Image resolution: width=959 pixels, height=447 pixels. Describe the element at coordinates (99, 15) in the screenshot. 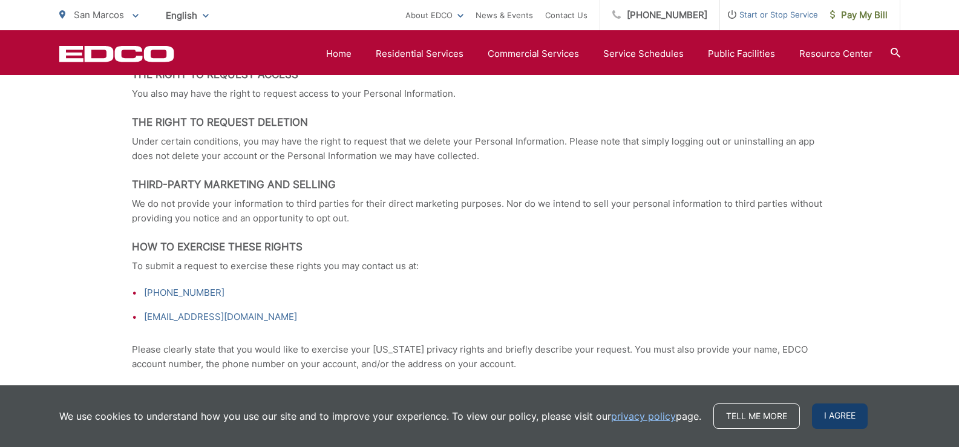

I see `span: San Marcos` at that location.